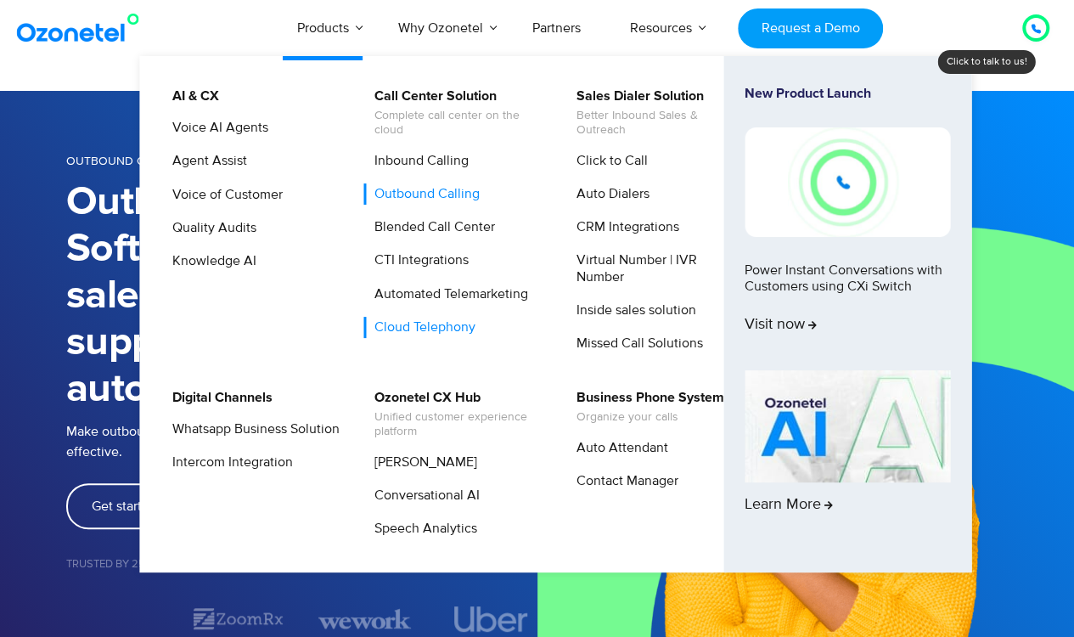 The width and height of the screenshot is (1074, 637). Describe the element at coordinates (453, 414) in the screenshot. I see `a: Ozonetel CX HubUnified customer experience platform` at that location.